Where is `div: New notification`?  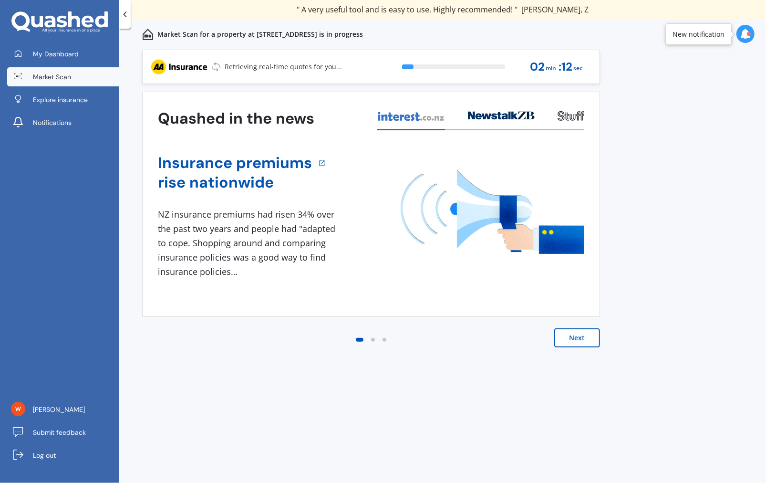 div: New notification is located at coordinates (698, 34).